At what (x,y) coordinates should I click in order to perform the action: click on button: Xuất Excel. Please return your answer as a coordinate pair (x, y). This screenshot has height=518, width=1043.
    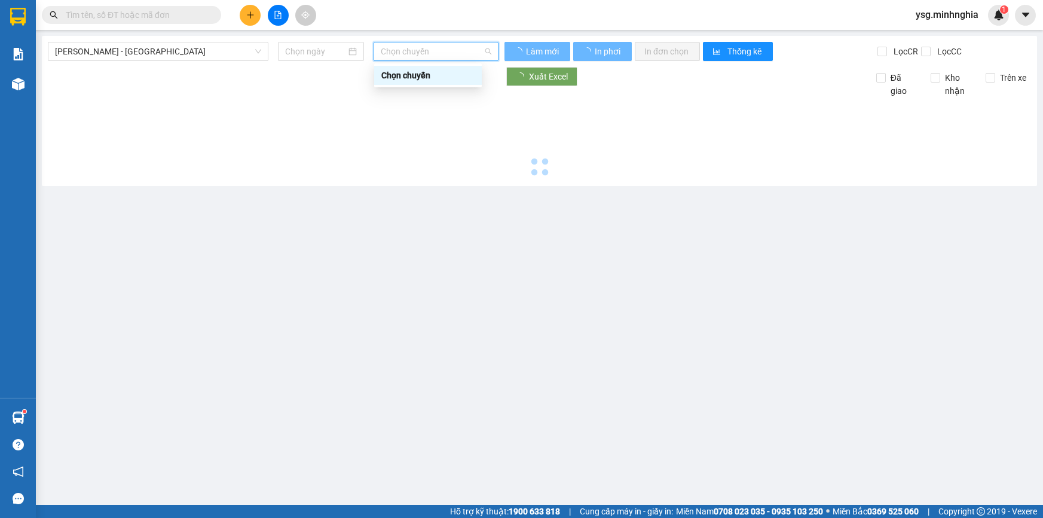
    Looking at the image, I should click on (542, 77).